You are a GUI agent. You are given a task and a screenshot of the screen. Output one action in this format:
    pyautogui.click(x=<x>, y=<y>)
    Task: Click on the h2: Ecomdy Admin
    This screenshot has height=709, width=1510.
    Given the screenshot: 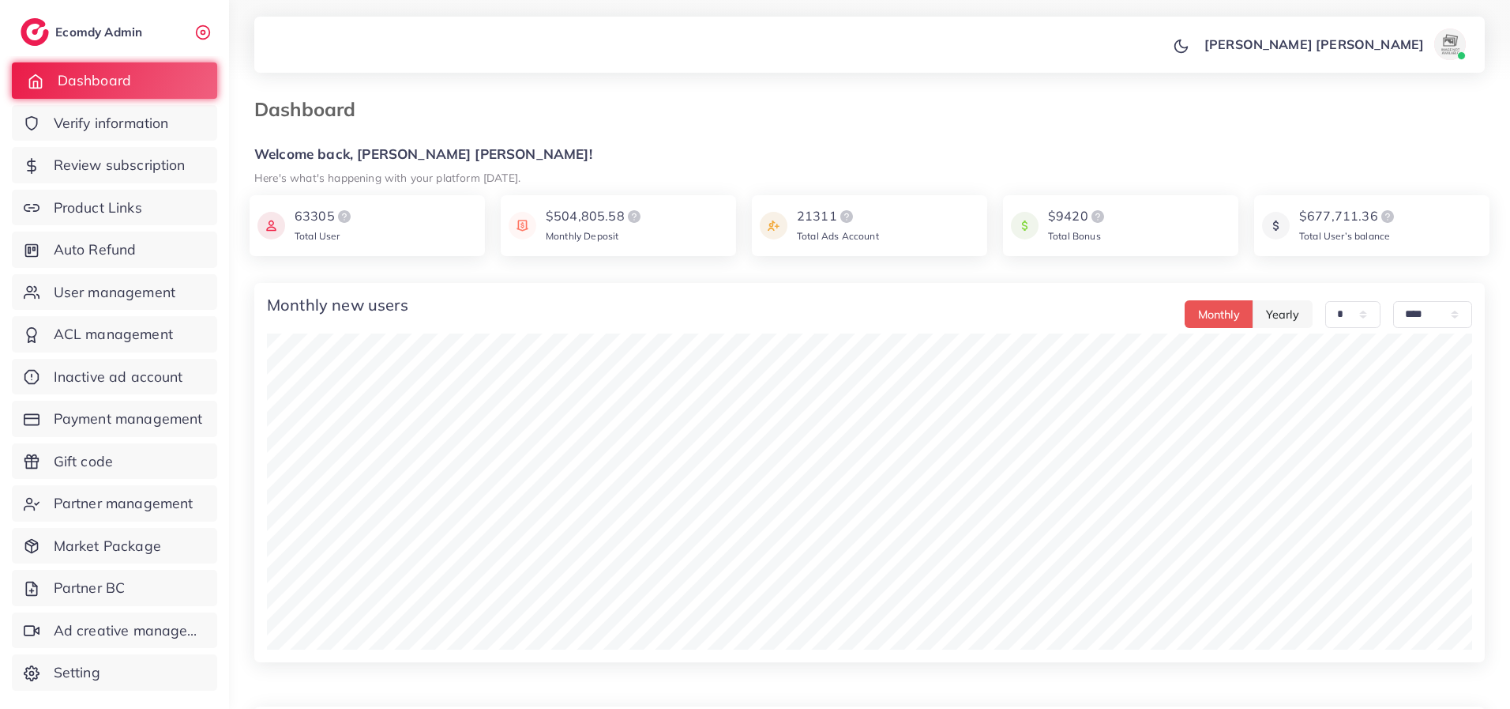 What is the action you would take?
    pyautogui.click(x=100, y=32)
    